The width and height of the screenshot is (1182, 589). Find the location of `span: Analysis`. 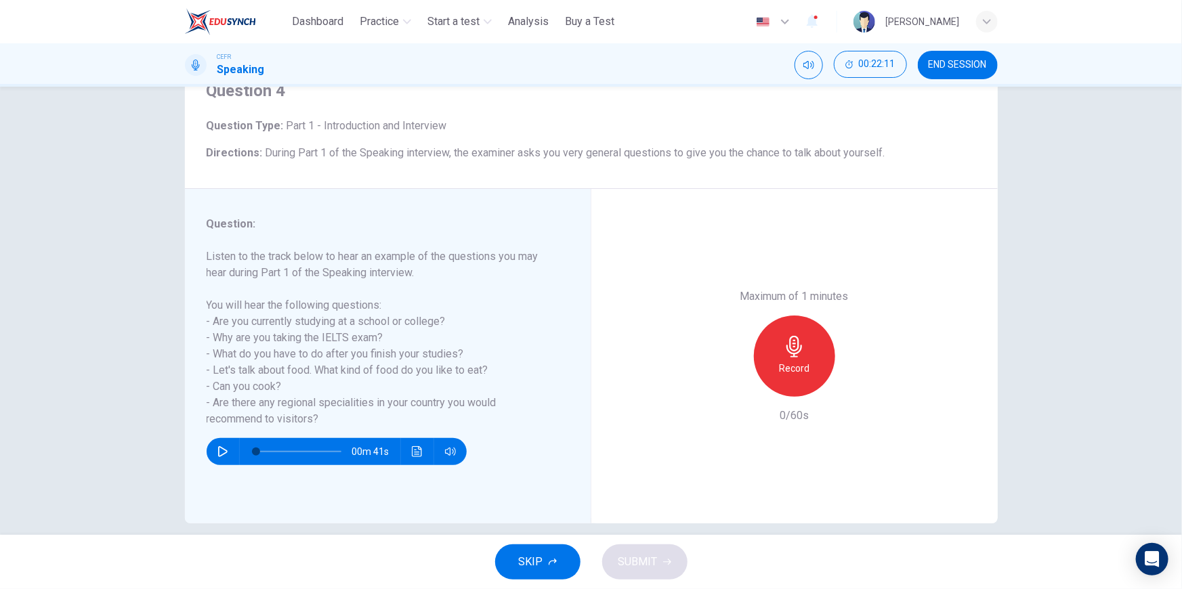

span: Analysis is located at coordinates (528, 22).